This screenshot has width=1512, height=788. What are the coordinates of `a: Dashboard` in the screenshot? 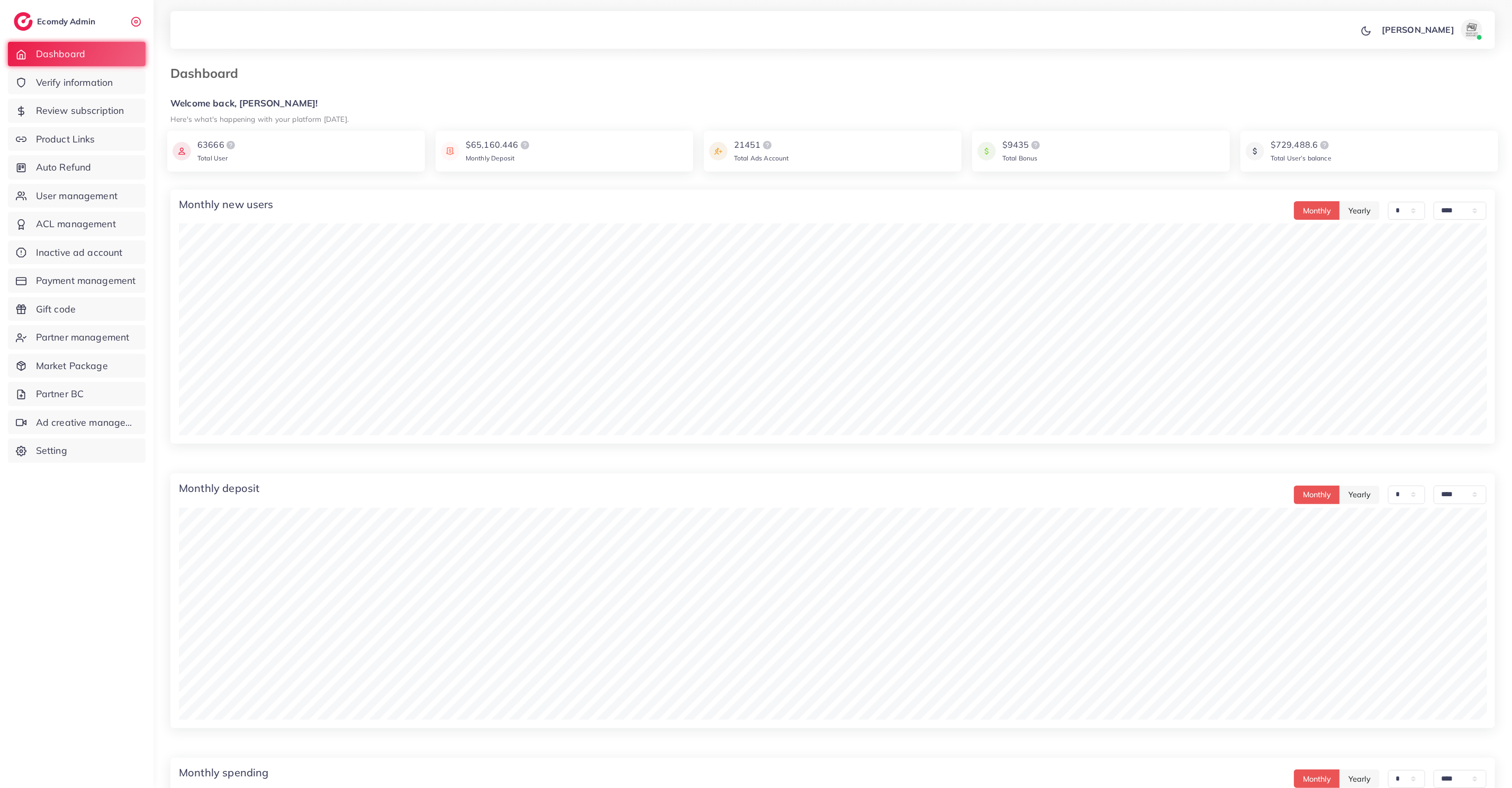 It's located at (77, 54).